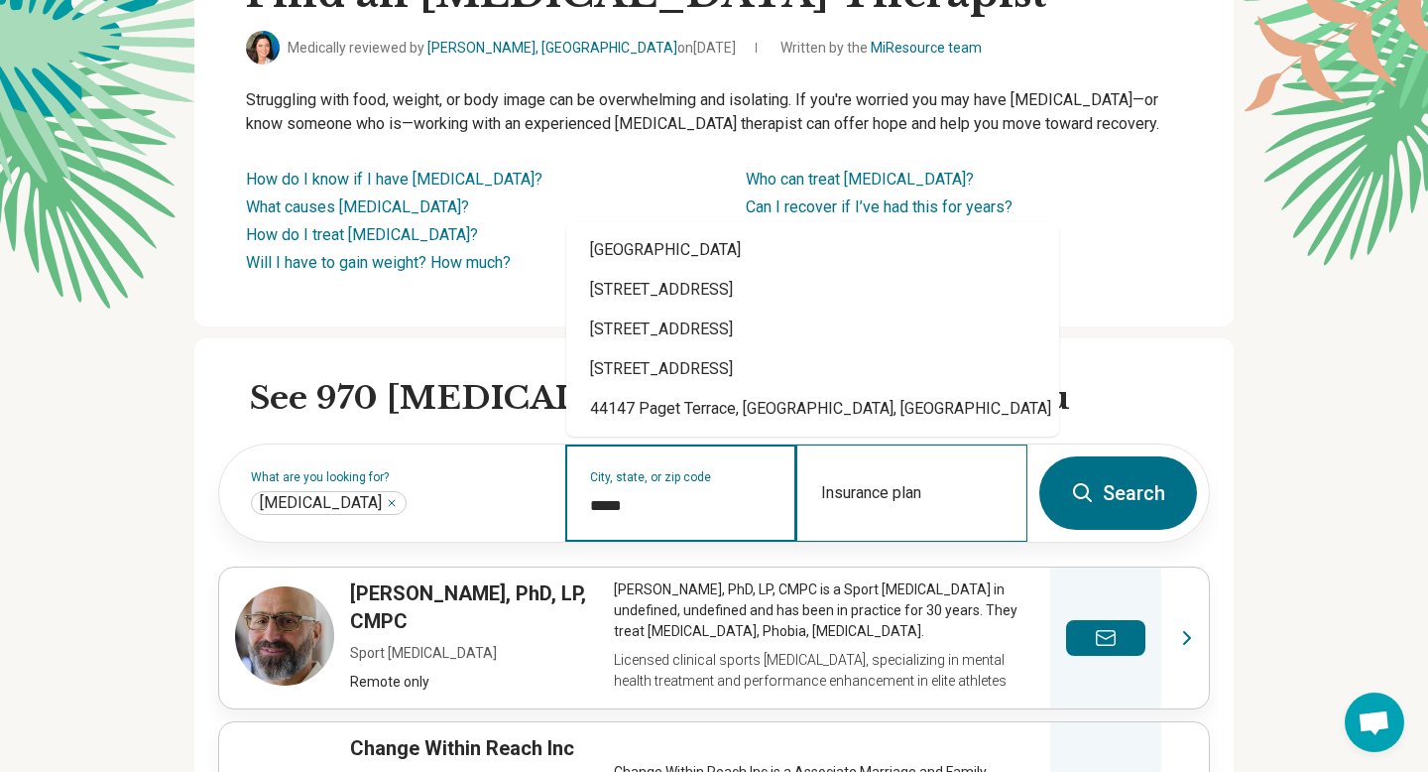  What do you see at coordinates (378, 262) in the screenshot?
I see `a: Will I have to gain weight? How much?` at bounding box center [378, 262].